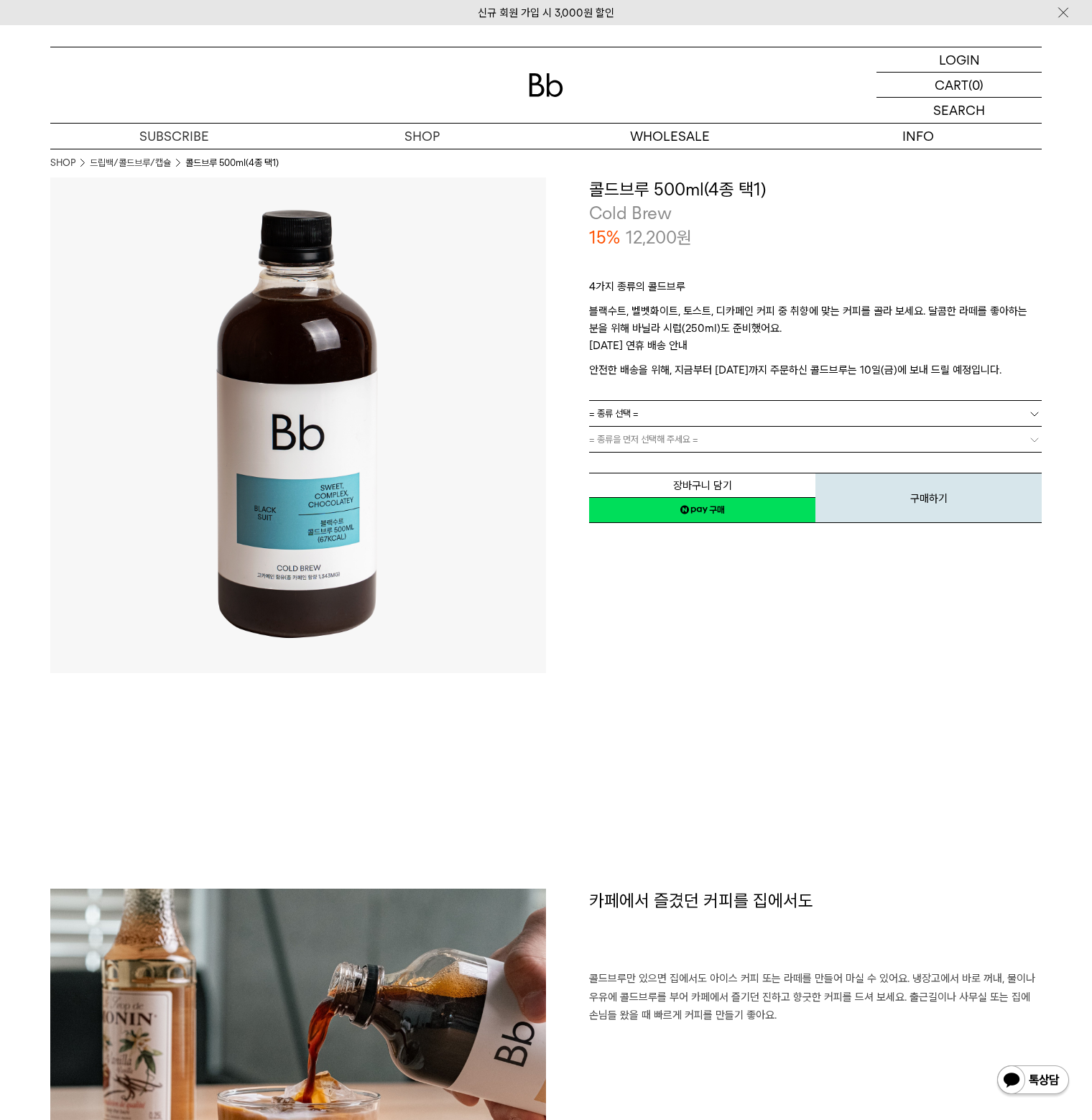 This screenshot has height=1120, width=1092. Describe the element at coordinates (815, 213) in the screenshot. I see `p: Cold Brew` at that location.